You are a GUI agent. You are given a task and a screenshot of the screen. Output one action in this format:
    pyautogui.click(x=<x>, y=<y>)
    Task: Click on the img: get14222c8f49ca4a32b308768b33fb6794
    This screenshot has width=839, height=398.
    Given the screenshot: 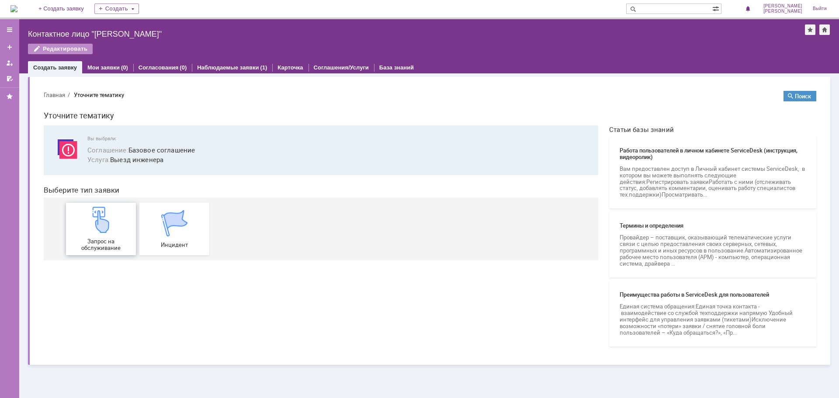 What is the action you would take?
    pyautogui.click(x=138, y=139)
    